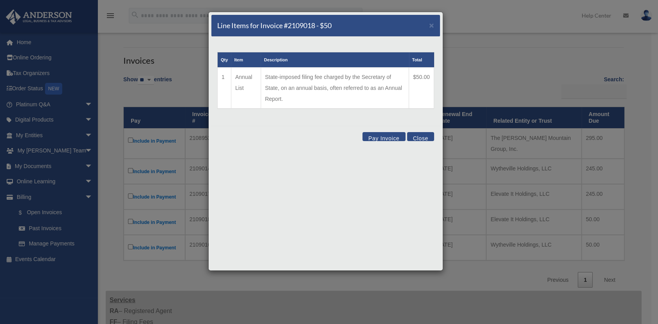 The height and width of the screenshot is (324, 658). What do you see at coordinates (384, 137) in the screenshot?
I see `button: Pay Invoice` at bounding box center [384, 137].